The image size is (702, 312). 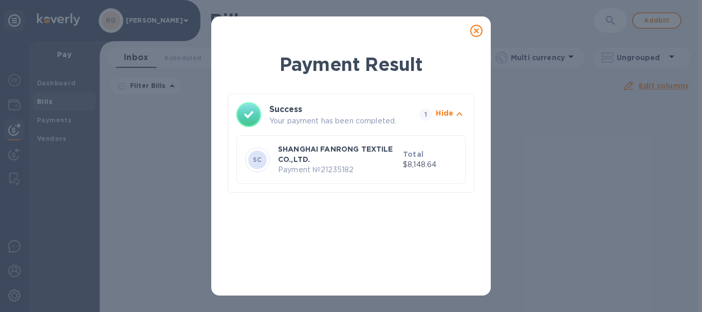 What do you see at coordinates (351, 64) in the screenshot?
I see `h1: Payment Result` at bounding box center [351, 64].